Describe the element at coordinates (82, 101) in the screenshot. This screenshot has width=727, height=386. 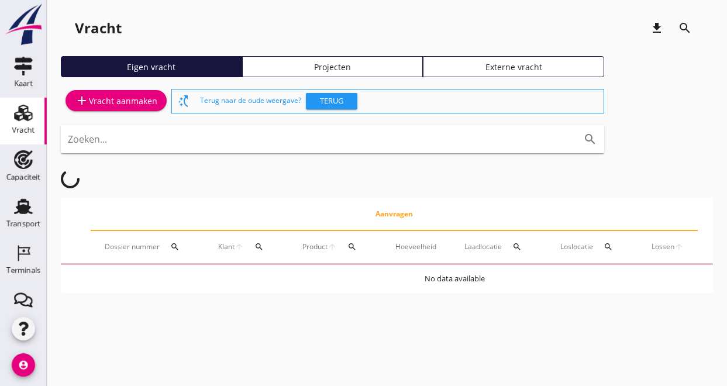
I see `i: add` at that location.